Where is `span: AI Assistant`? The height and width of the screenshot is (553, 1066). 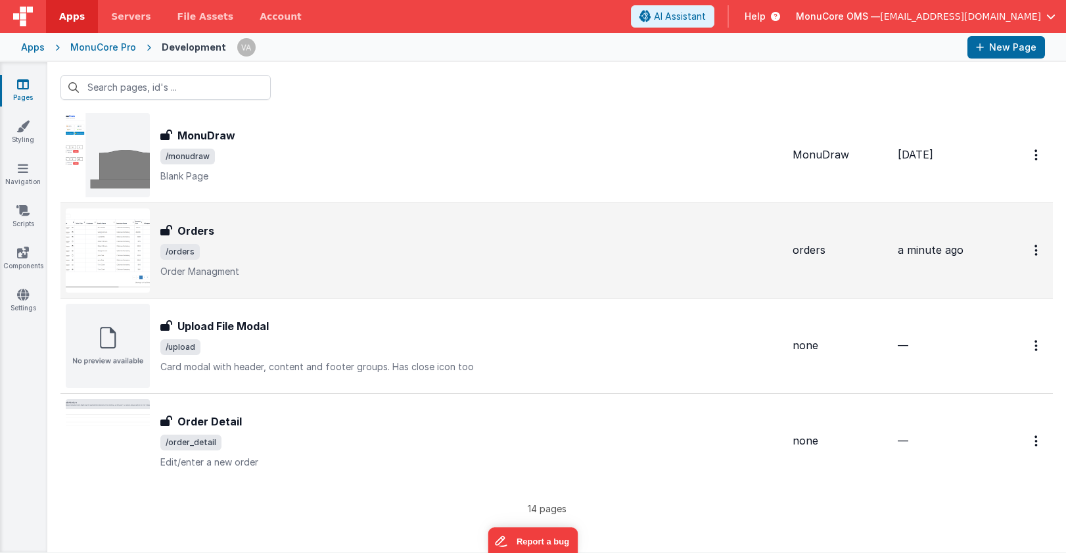 span: AI Assistant is located at coordinates (679, 16).